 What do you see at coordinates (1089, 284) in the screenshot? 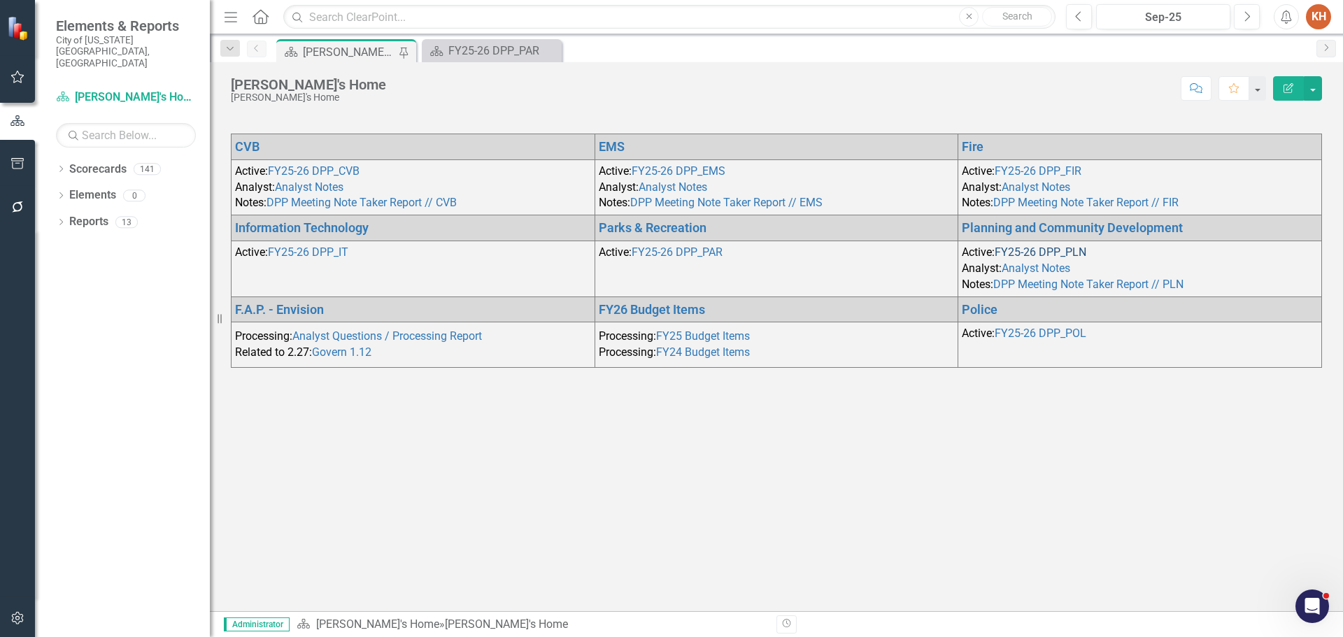
I see `a: DPP Meeting Note Taker Report // PLN` at bounding box center [1089, 284].